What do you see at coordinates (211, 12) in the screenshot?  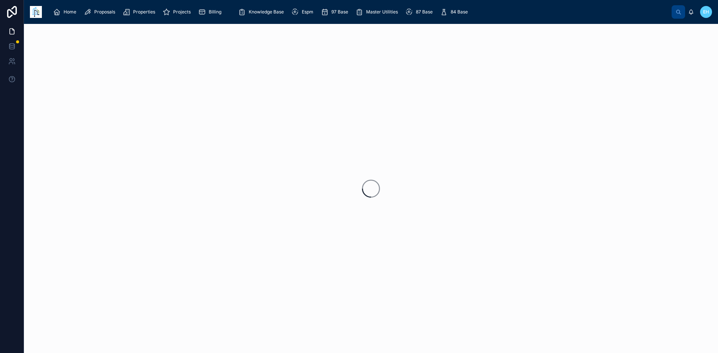 I see `a: Billing` at bounding box center [211, 12].